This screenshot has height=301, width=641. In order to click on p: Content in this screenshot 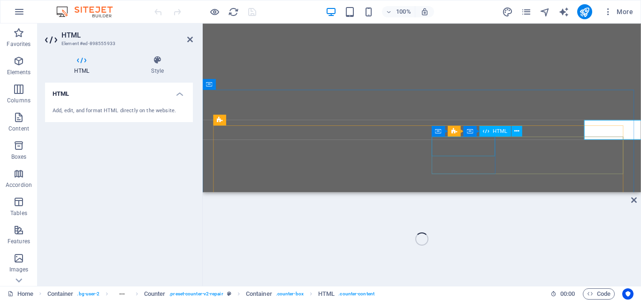, I will do `click(19, 129)`.